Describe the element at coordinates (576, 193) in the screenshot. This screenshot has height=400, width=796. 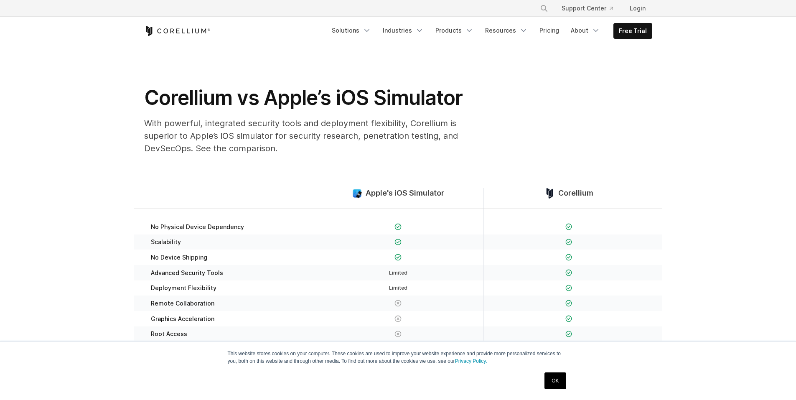
I see `span: Corellium` at that location.